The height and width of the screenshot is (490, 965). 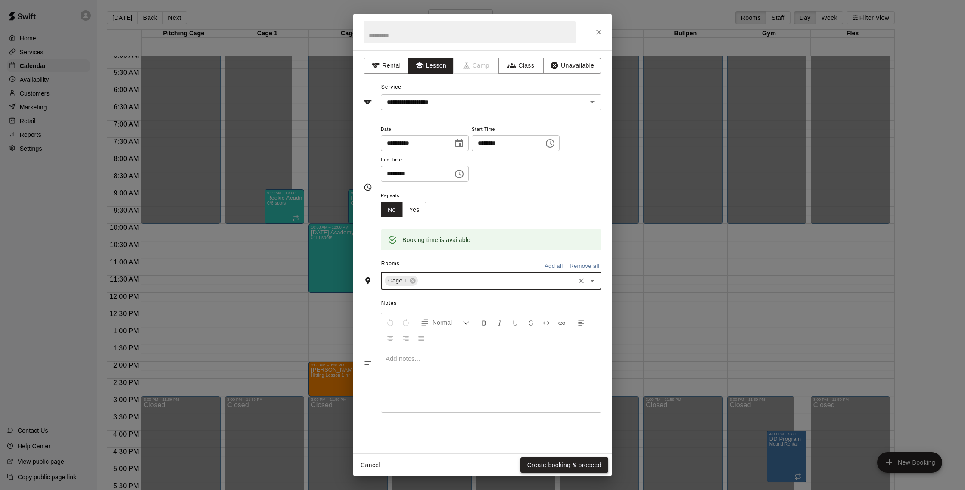 I want to click on button: Redo, so click(x=406, y=323).